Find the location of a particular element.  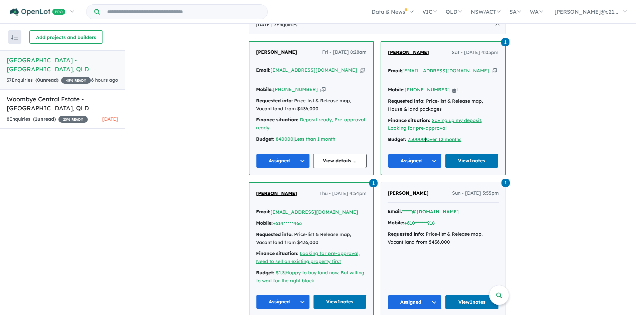

img: sort.svg is located at coordinates (15, 37).